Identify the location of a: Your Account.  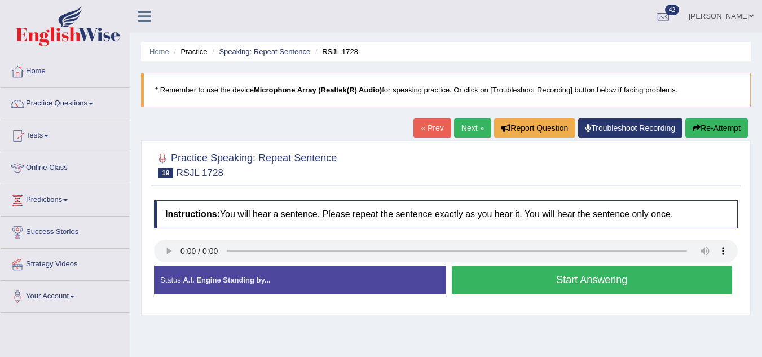
(65, 295).